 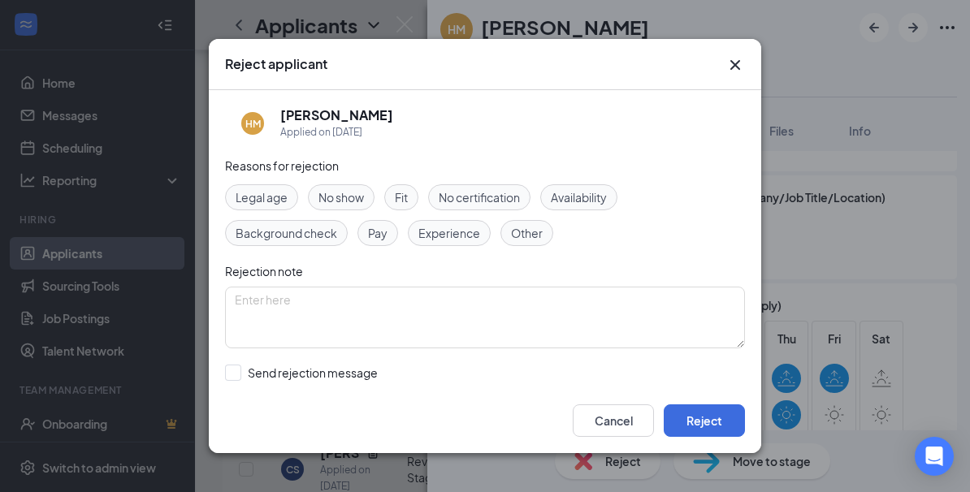 What do you see at coordinates (479, 197) in the screenshot?
I see `span: No certification` at bounding box center [479, 197].